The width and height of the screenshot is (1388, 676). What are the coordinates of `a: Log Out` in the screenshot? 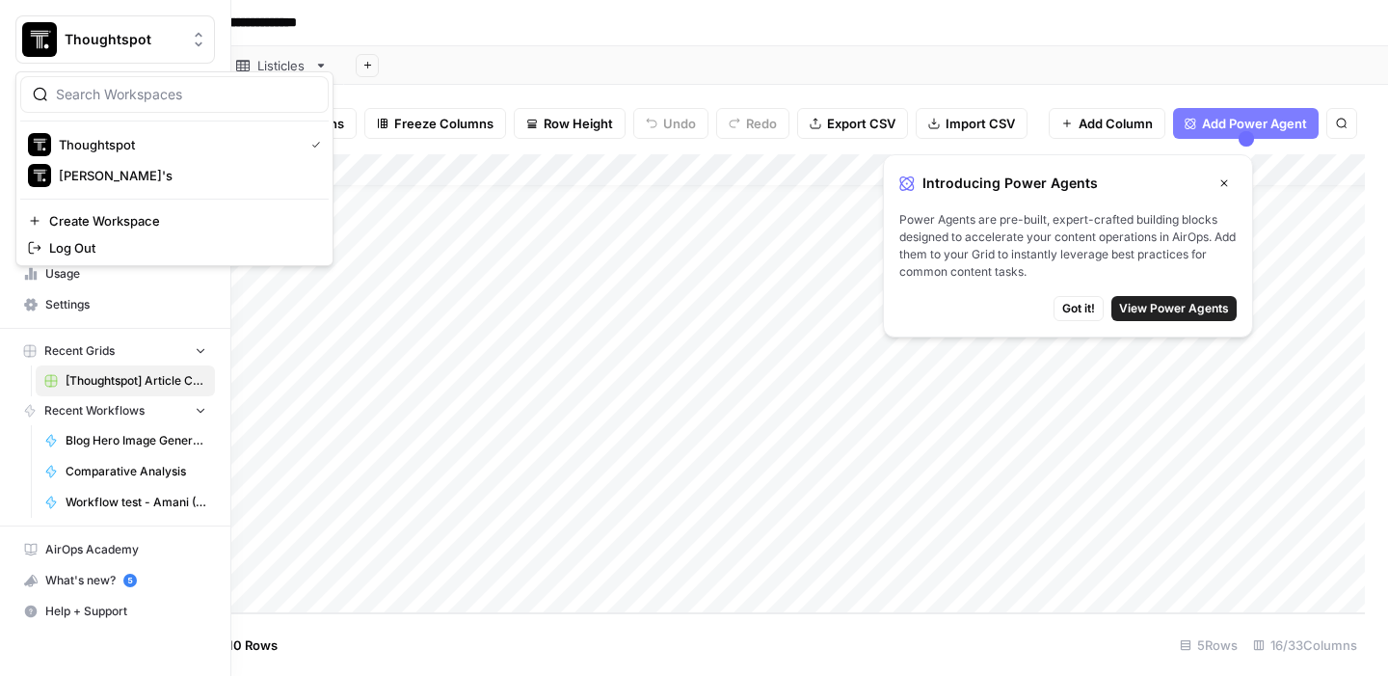 It's located at (174, 248).